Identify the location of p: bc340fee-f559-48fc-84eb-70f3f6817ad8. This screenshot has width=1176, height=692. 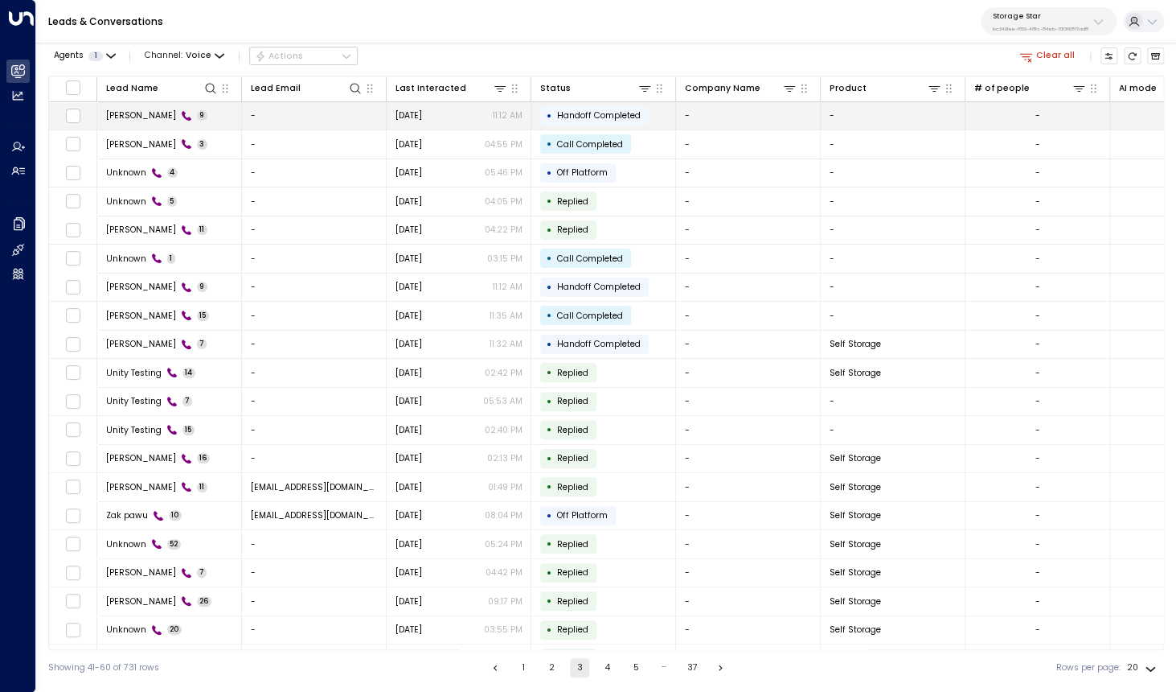
(1040, 29).